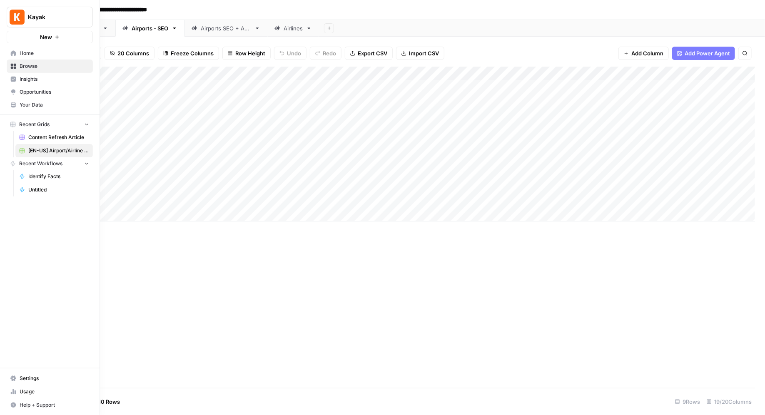 This screenshot has height=415, width=765. What do you see at coordinates (250, 53) in the screenshot?
I see `span: Row Height` at bounding box center [250, 53].